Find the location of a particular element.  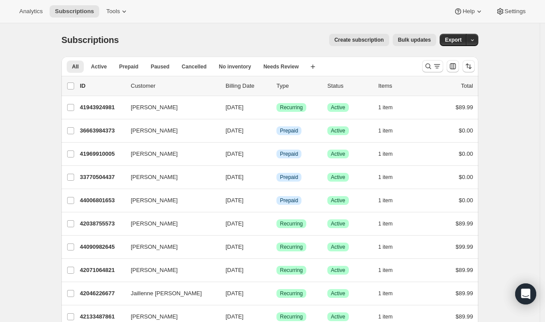

span: Paused is located at coordinates (160, 67).